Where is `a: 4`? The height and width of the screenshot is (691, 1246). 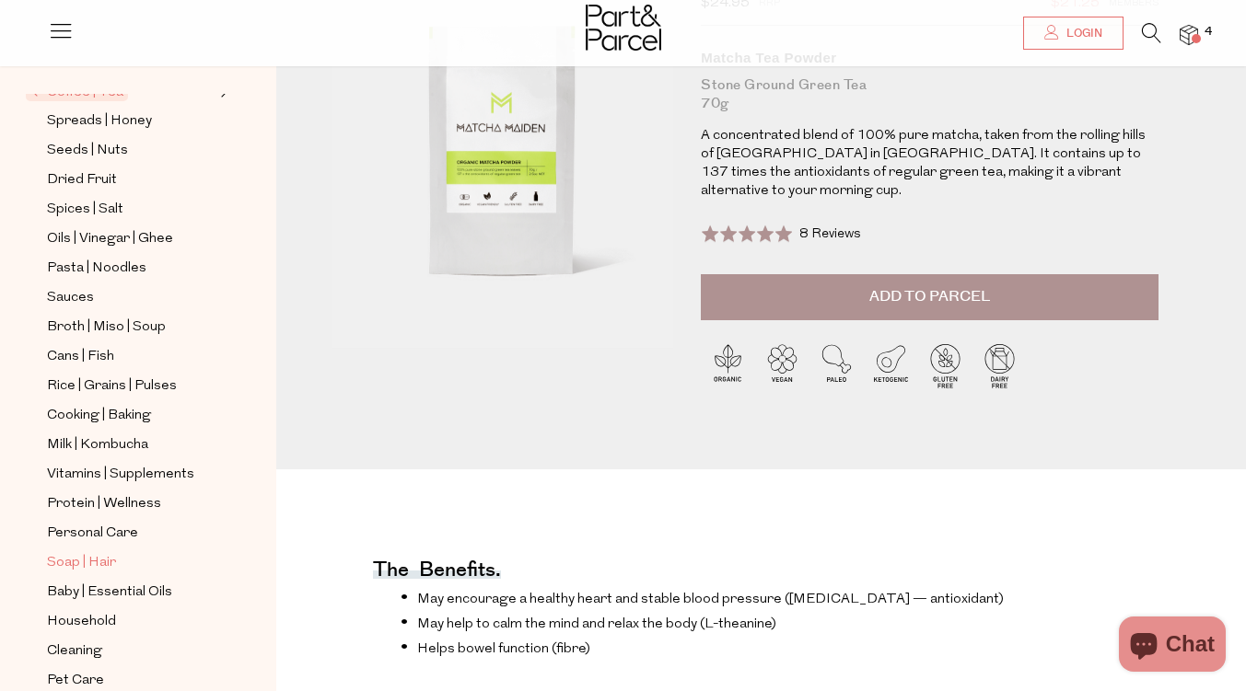 a: 4 is located at coordinates (1189, 34).